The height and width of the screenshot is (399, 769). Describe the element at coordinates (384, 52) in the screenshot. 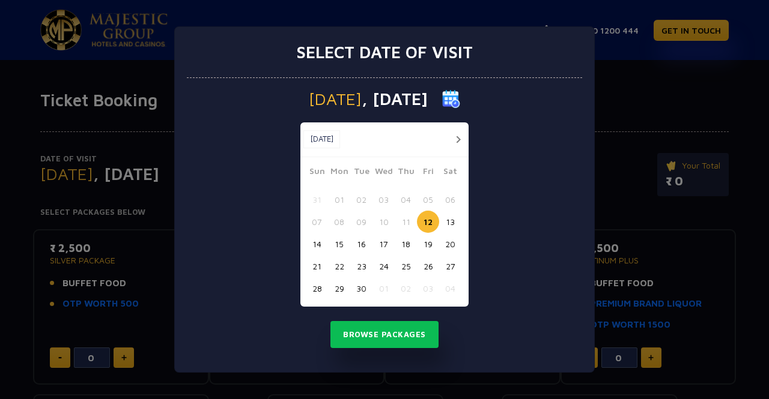

I see `h3: Select date of visit` at that location.